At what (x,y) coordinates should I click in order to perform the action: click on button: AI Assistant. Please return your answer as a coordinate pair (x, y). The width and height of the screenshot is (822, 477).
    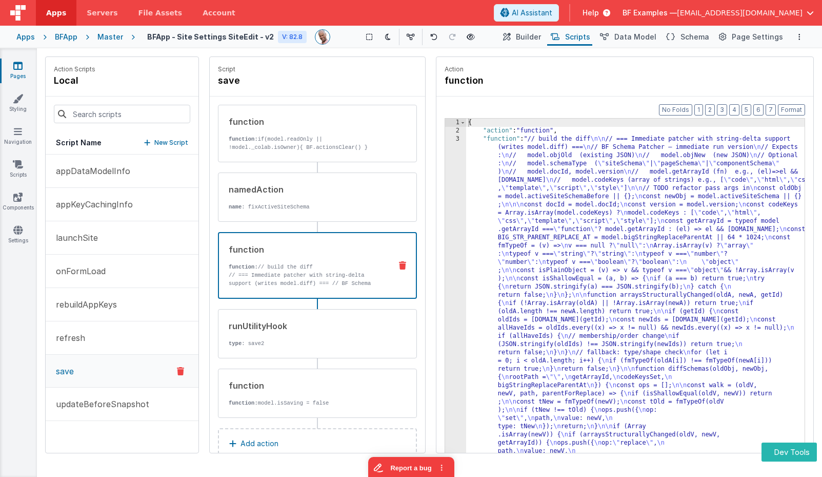
    Looking at the image, I should click on (526, 13).